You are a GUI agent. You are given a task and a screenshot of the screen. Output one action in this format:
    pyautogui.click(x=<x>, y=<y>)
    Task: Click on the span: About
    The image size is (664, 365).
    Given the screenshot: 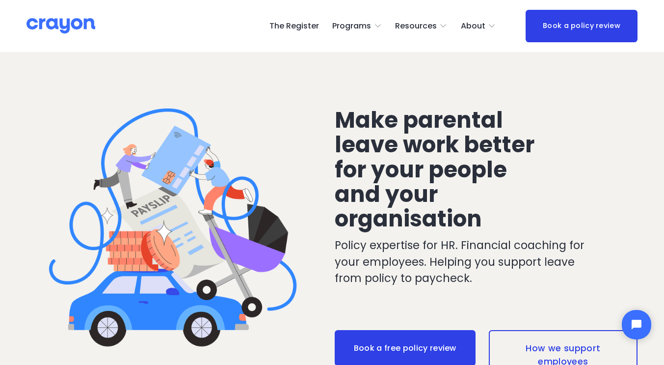 What is the action you would take?
    pyautogui.click(x=473, y=26)
    